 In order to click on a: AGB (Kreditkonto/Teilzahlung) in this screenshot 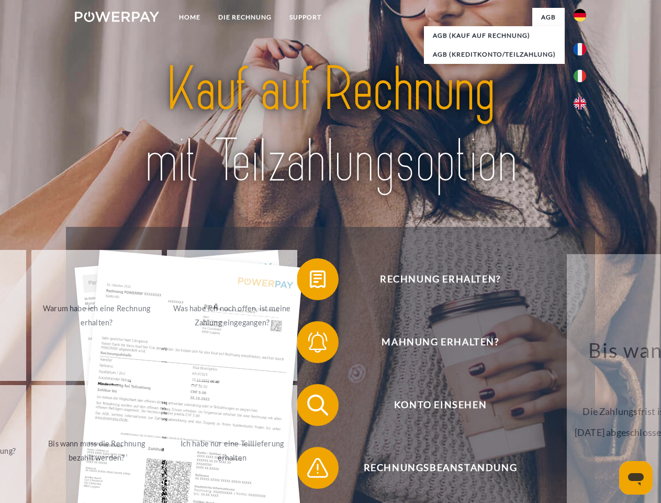, I will do `click(494, 54)`.